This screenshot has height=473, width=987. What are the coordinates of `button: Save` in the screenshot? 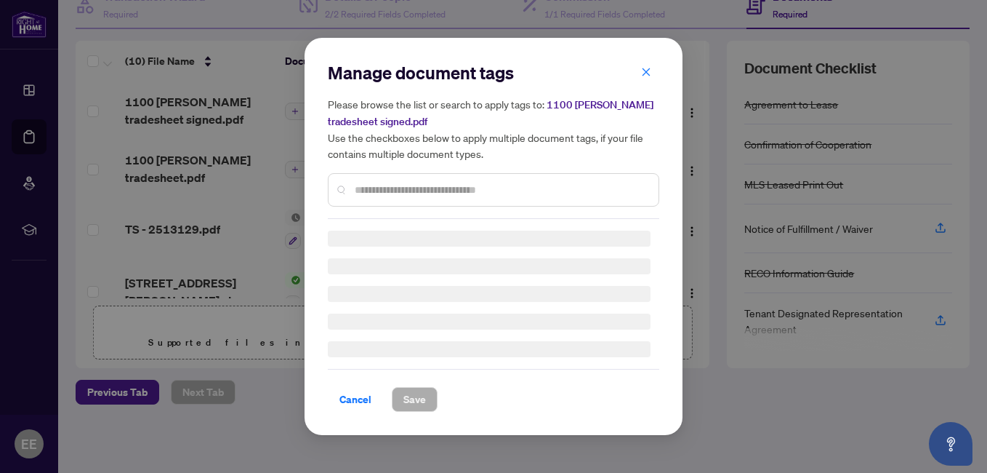 It's located at (414, 399).